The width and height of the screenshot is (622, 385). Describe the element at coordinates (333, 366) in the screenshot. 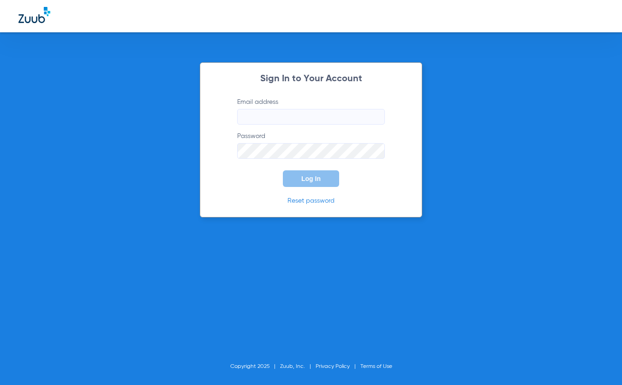

I see `a: Privacy Policy` at that location.